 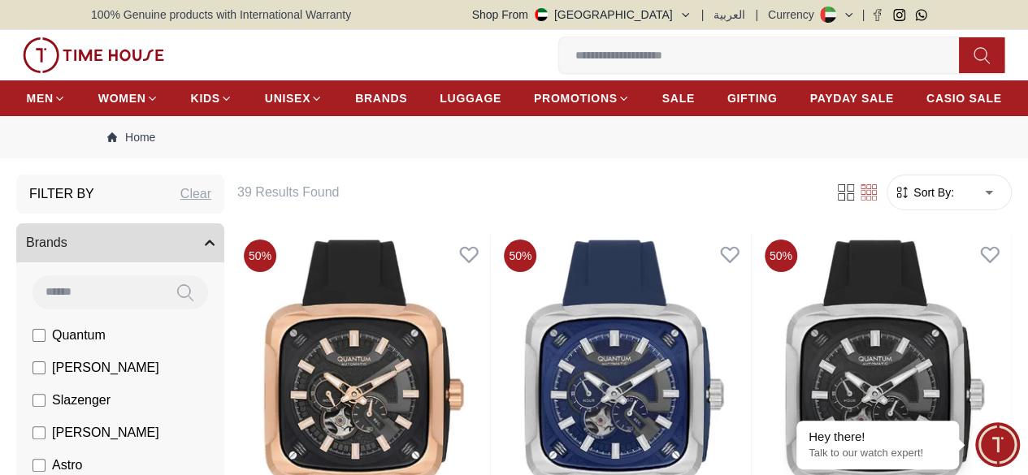 What do you see at coordinates (921, 15) in the screenshot?
I see `a: Whatsapp` at bounding box center [921, 15].